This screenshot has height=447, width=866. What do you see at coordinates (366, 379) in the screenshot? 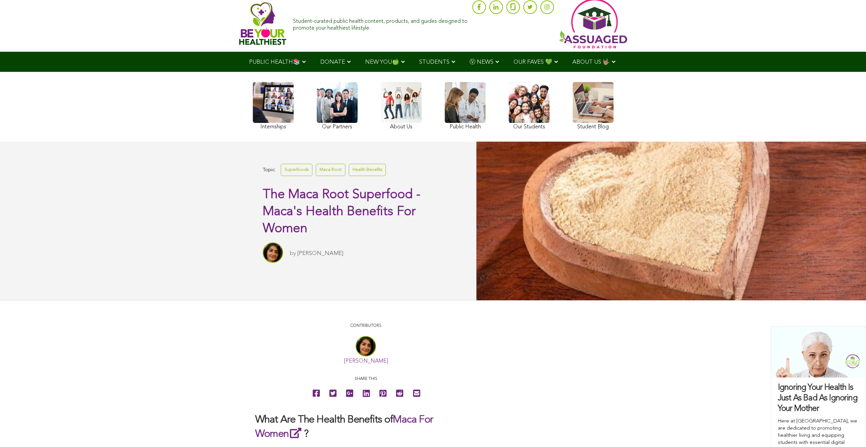
I see `p: Share this` at bounding box center [366, 379].